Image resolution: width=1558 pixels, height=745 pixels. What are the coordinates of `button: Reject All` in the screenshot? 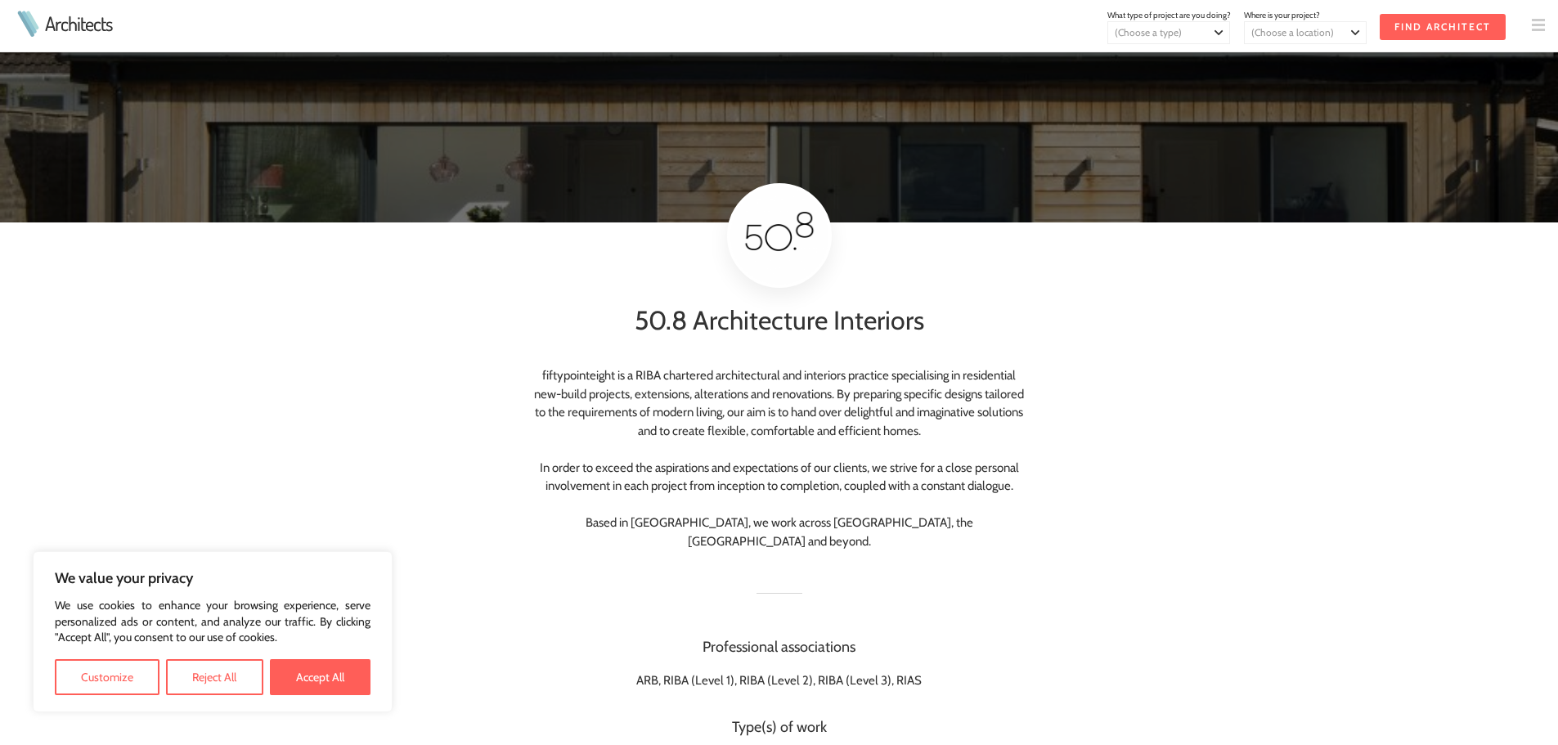 It's located at (214, 677).